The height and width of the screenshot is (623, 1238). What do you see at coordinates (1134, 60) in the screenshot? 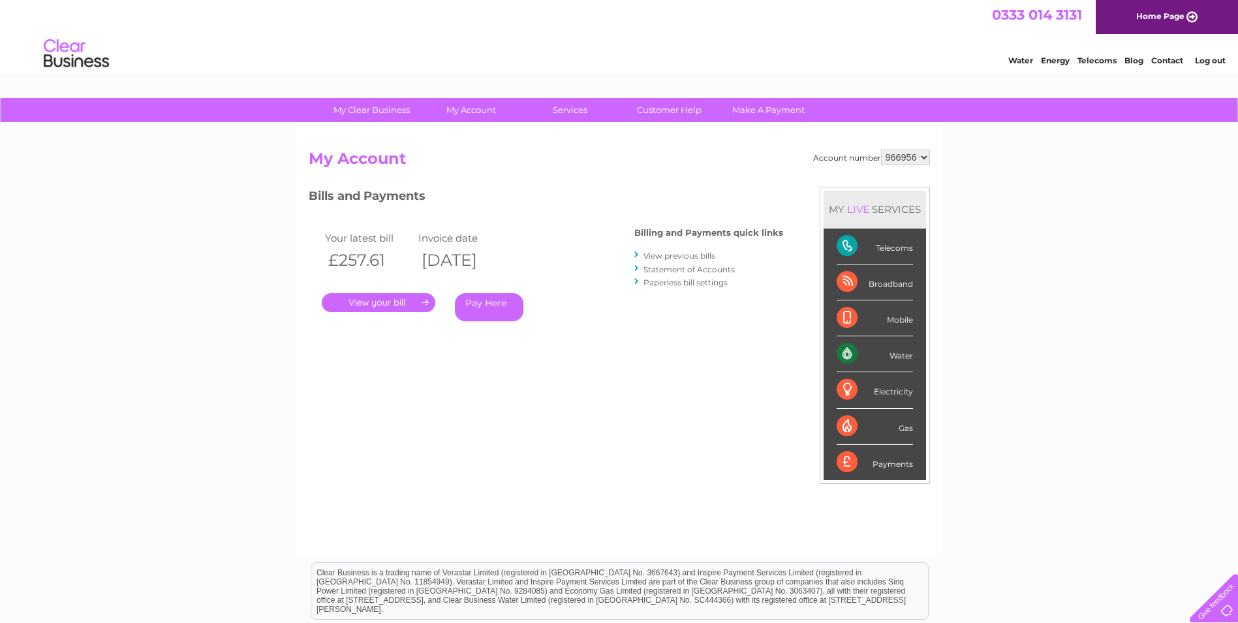
I see `a: Blog` at bounding box center [1134, 60].